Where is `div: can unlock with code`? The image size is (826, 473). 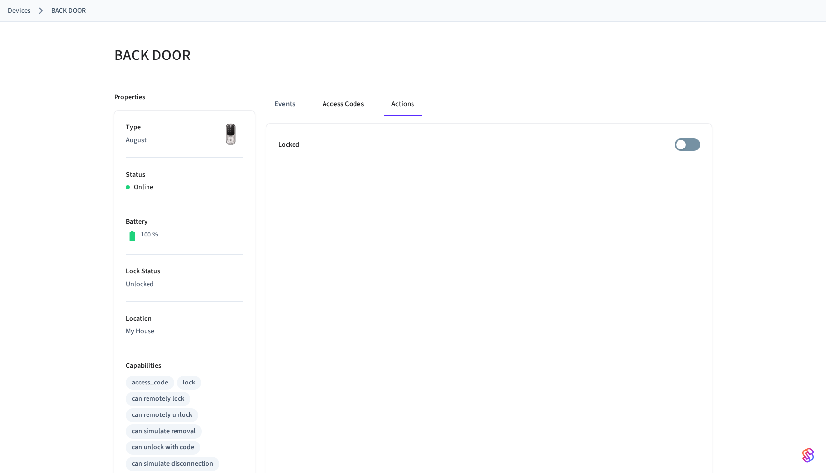
div: can unlock with code is located at coordinates (163, 447).